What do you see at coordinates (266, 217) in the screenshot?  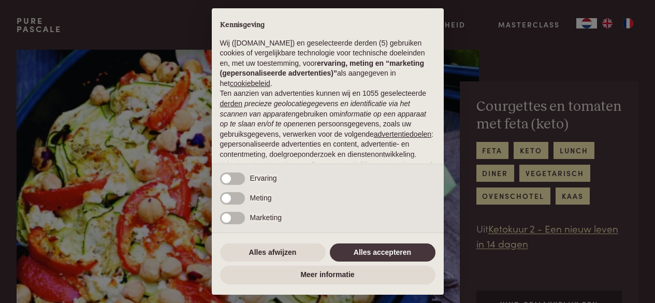 I see `span: Marketing` at bounding box center [266, 217].